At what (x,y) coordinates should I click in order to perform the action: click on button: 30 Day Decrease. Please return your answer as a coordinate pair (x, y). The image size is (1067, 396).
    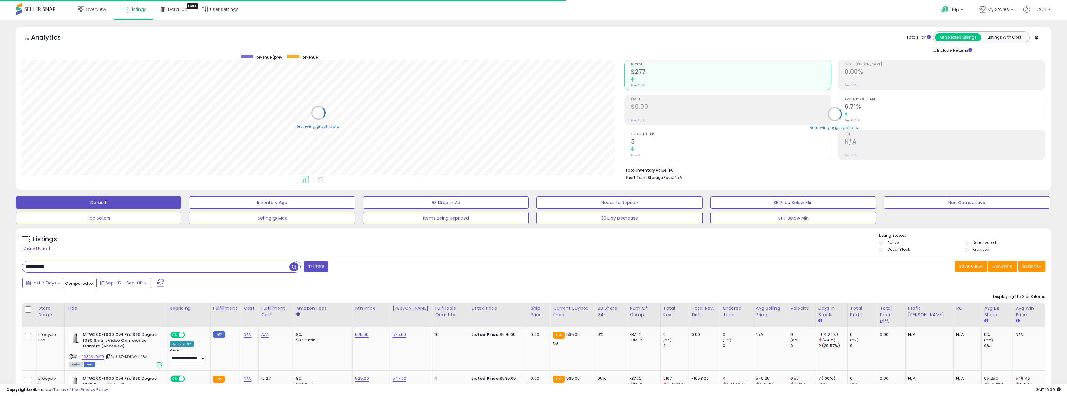
    Looking at the image, I should click on (620, 218).